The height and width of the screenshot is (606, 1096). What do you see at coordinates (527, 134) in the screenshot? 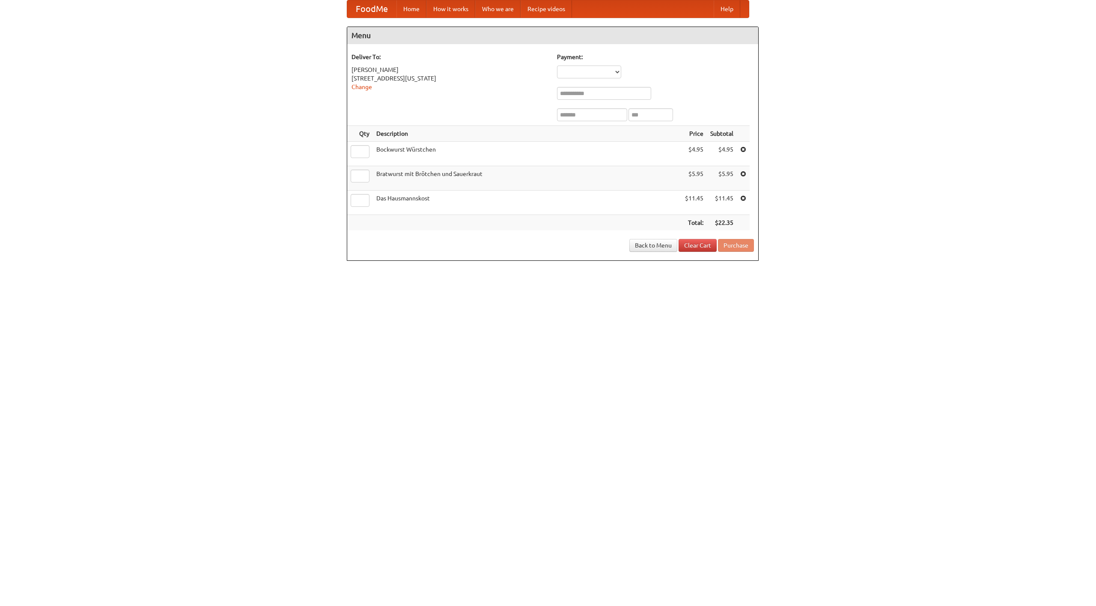
I see `th: Description` at bounding box center [527, 134].